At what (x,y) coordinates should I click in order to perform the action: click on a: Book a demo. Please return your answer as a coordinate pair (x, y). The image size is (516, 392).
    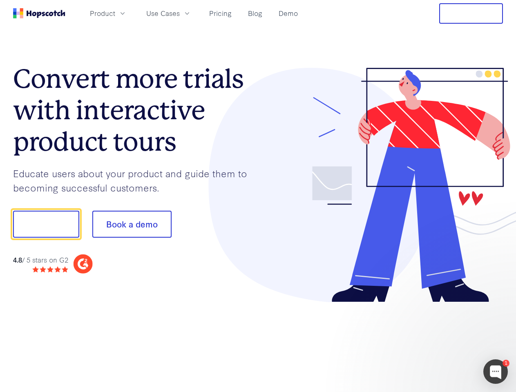
    Looking at the image, I should click on (132, 224).